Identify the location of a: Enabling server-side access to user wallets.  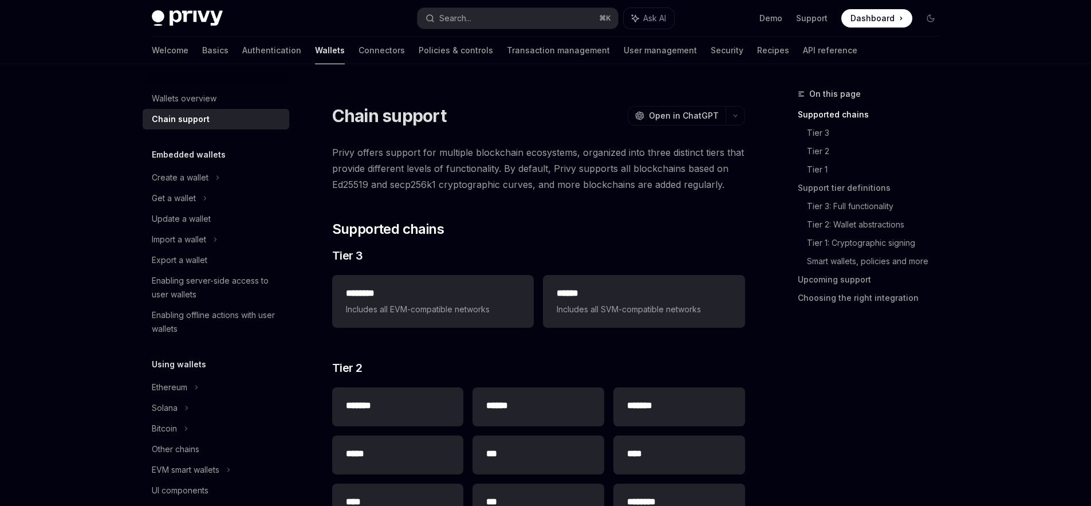
(216, 288).